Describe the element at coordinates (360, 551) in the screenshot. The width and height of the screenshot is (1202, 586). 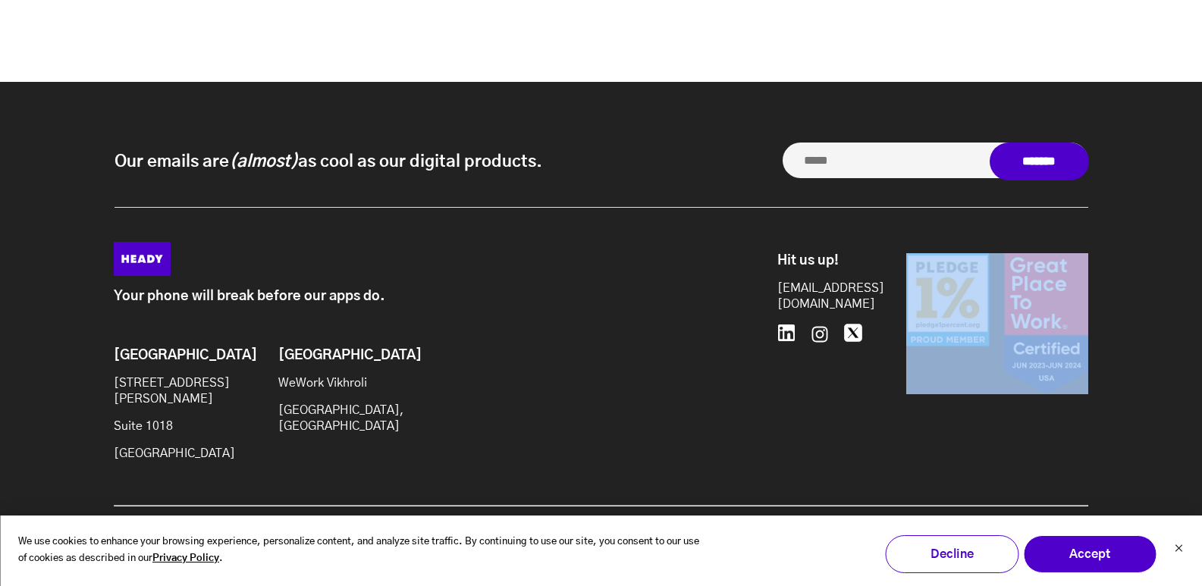
I see `p: We use cookies to enhance your browsing experience, personalize content, and analyze site traffic...` at that location.